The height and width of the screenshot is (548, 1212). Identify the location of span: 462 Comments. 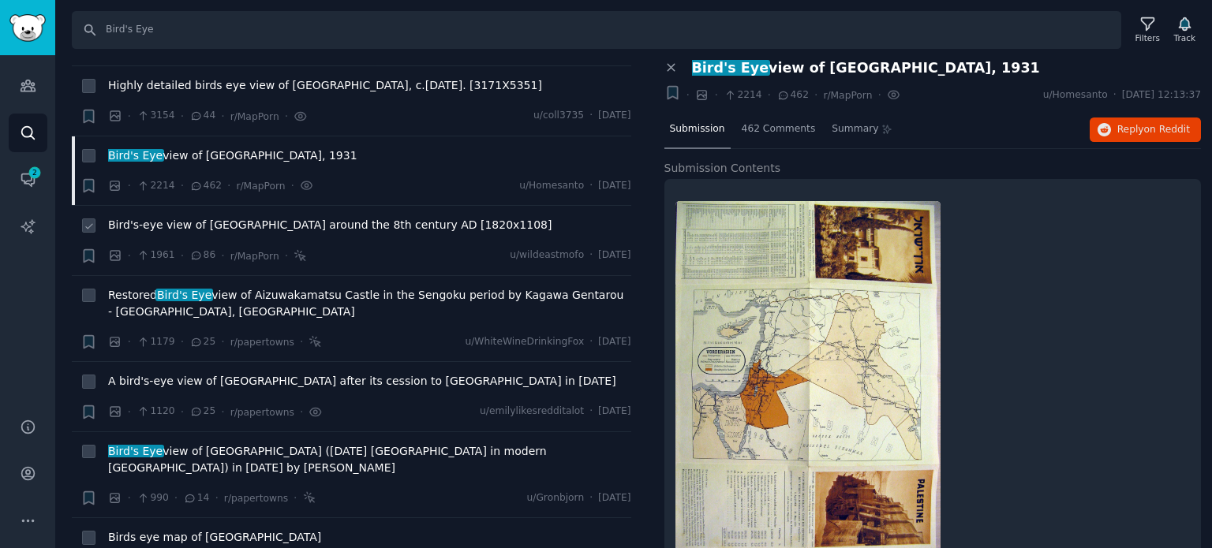
(779, 129).